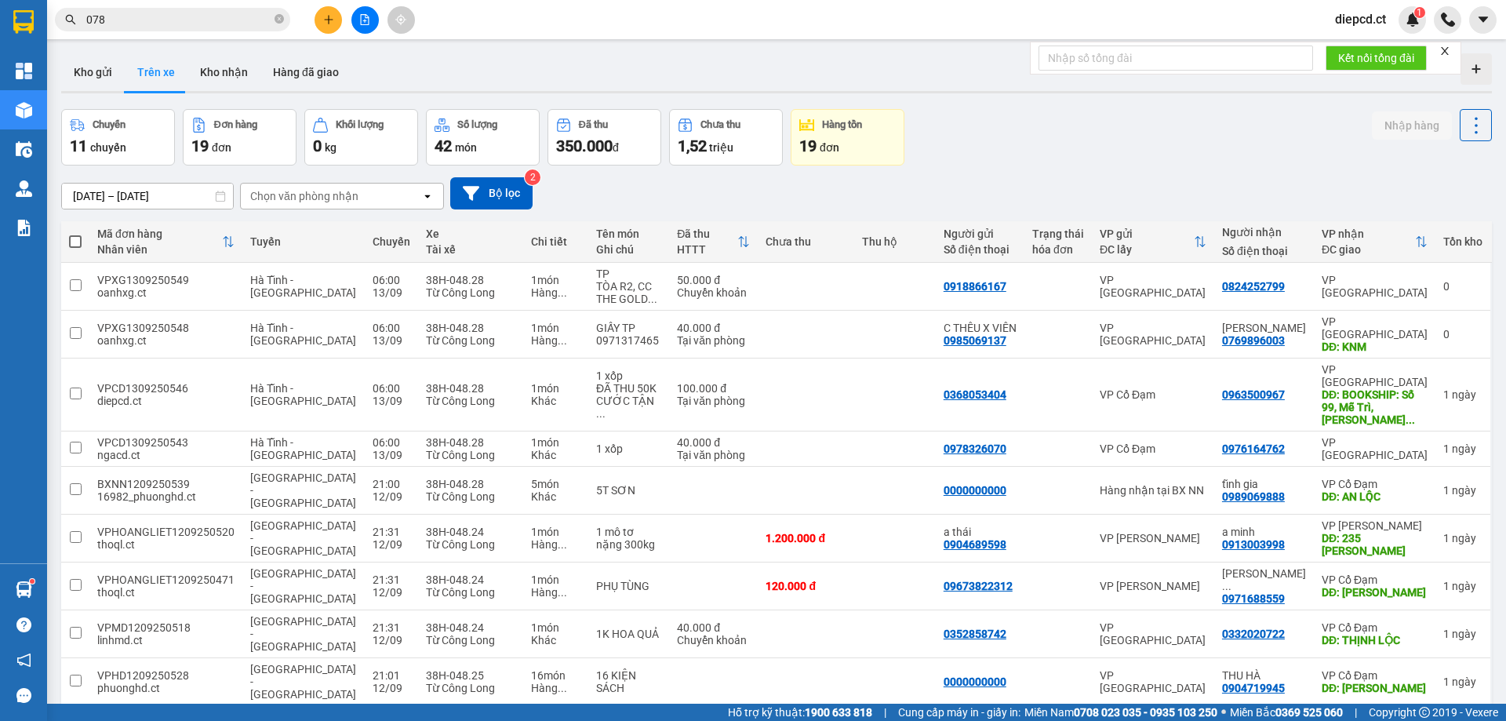 The height and width of the screenshot is (721, 1506). What do you see at coordinates (1424, 712) in the screenshot?
I see `span: copyright` at bounding box center [1424, 712].